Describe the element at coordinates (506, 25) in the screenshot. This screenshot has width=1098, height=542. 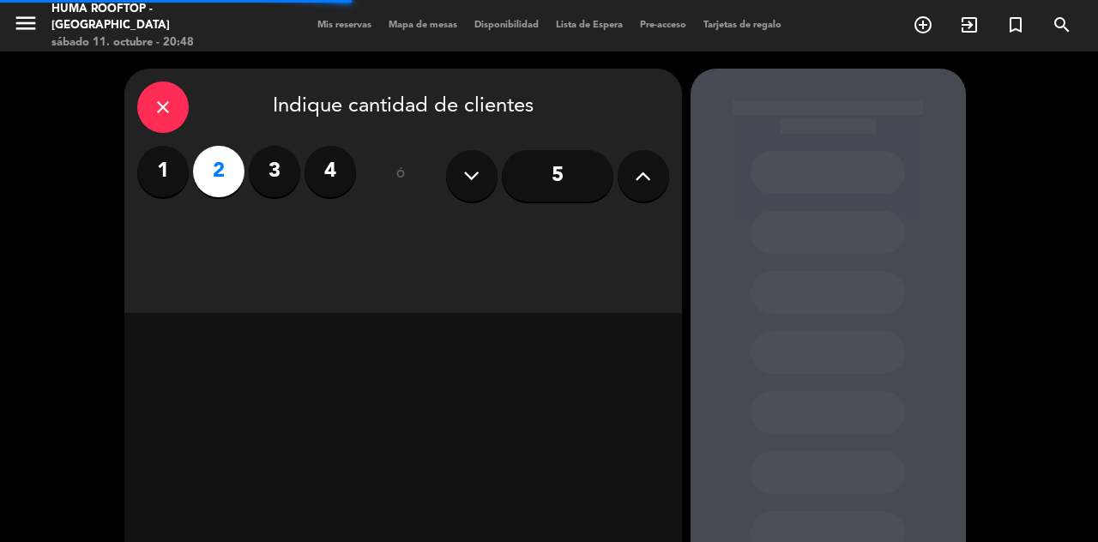
I see `span: Disponibilidad` at that location.